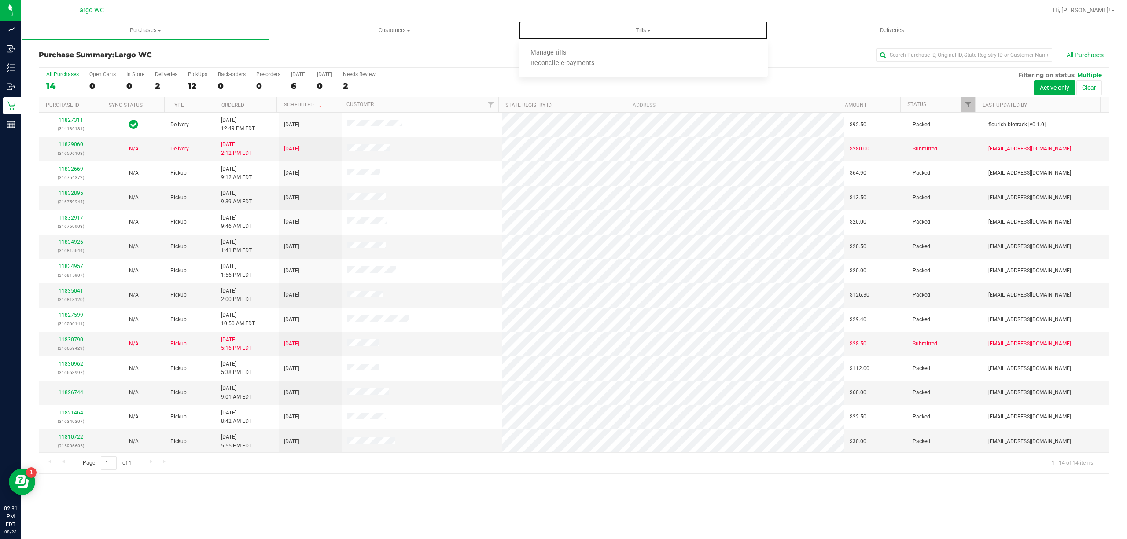  Describe the element at coordinates (70, 153) in the screenshot. I see `p: (316596108)` at that location.